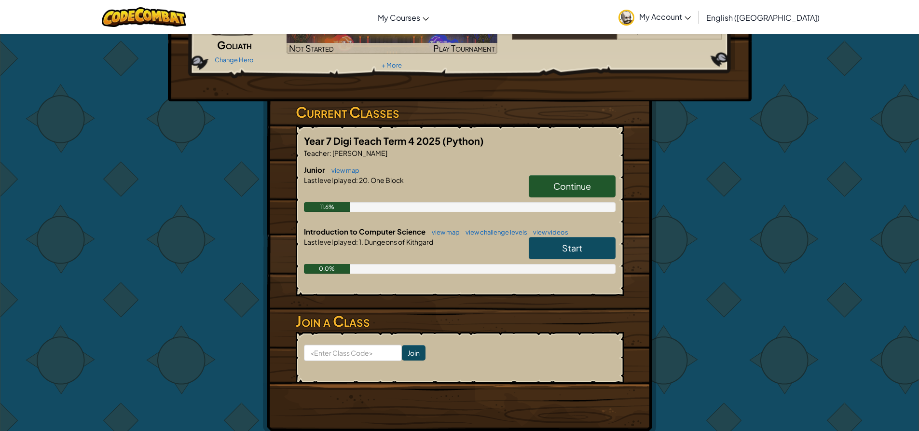  Describe the element at coordinates (392, 36) in the screenshot. I see `img: Golden Goal` at that location.